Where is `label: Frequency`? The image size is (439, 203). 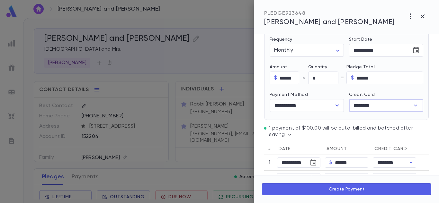
label: Frequency is located at coordinates (281, 39).